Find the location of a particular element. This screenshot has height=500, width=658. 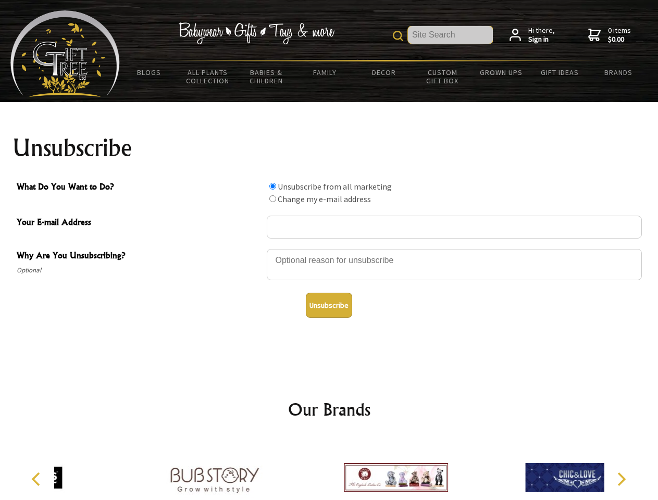

a: BLOGS is located at coordinates (149, 72).